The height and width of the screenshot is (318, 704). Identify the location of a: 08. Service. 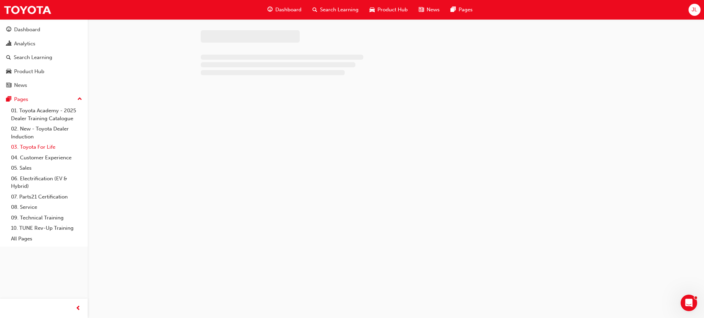
(46, 207).